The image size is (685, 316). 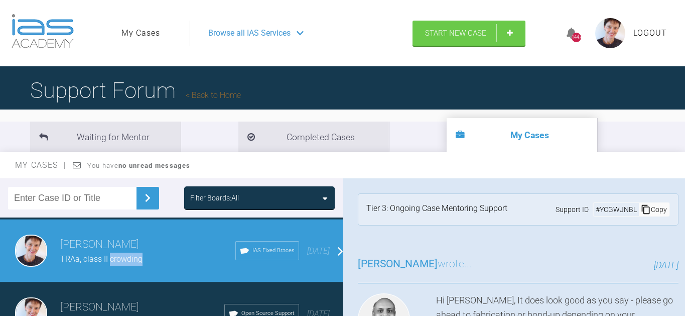 What do you see at coordinates (610, 33) in the screenshot?
I see `img: profile.png` at bounding box center [610, 33].